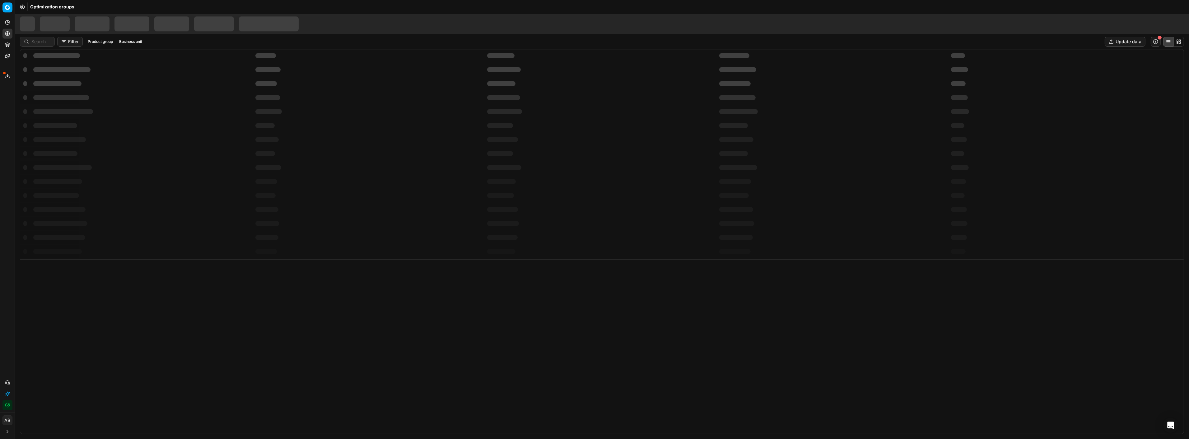 The image size is (1189, 439). Describe the element at coordinates (7, 420) in the screenshot. I see `span: AB` at that location.